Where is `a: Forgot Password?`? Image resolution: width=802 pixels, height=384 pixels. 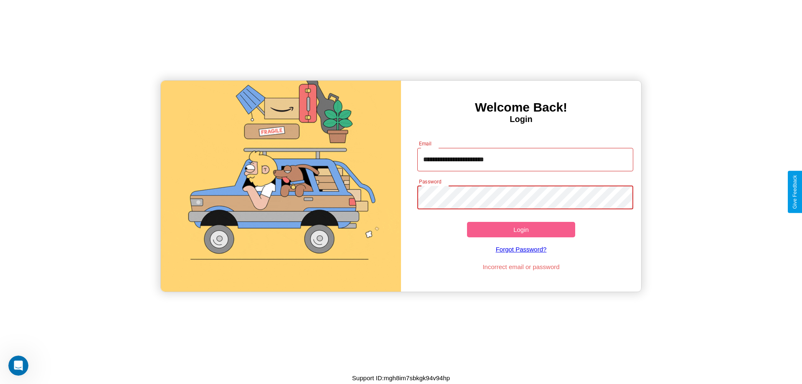 a: Forgot Password? is located at coordinates (522, 249).